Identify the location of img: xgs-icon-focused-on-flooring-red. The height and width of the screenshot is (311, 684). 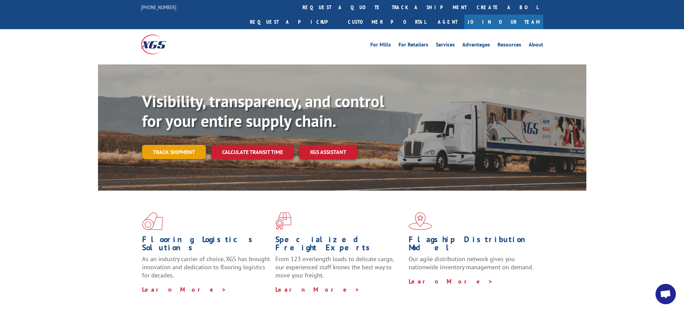
(283, 221).